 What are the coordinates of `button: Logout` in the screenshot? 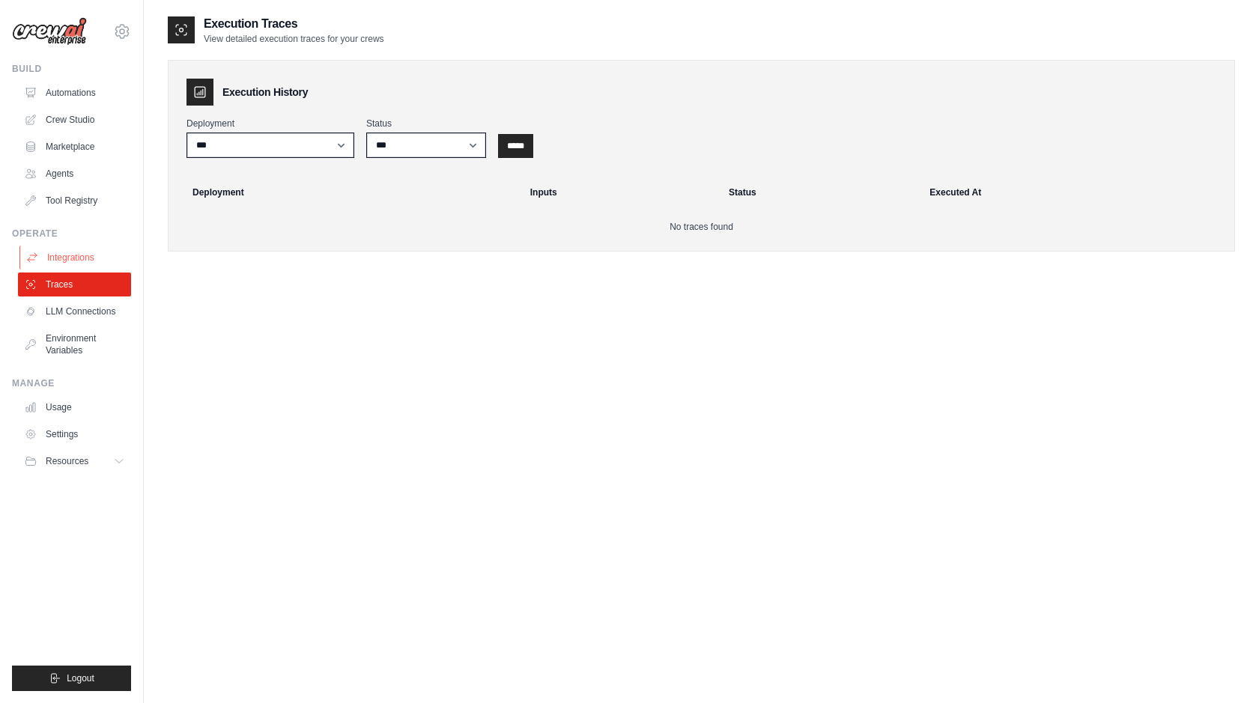 It's located at (71, 679).